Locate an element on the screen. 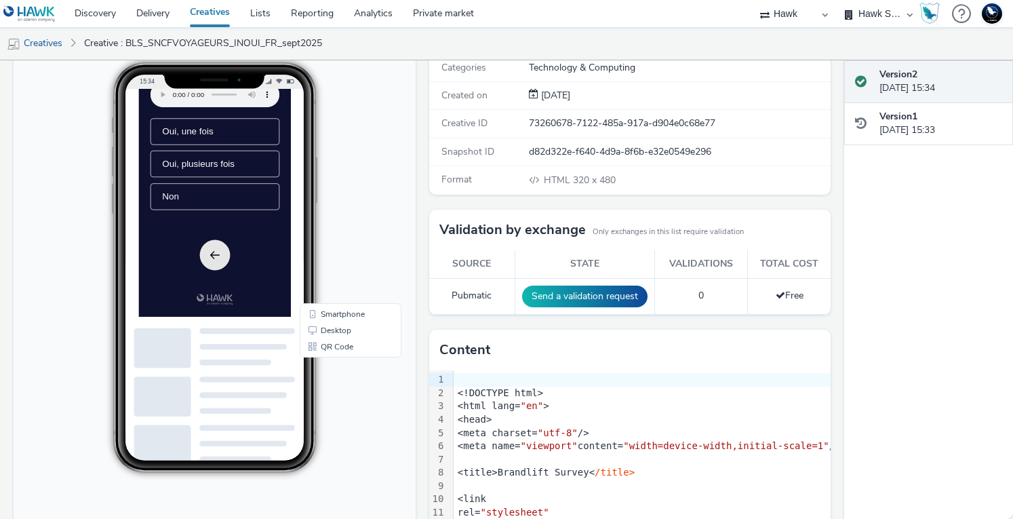  span: "en" is located at coordinates (532, 405).